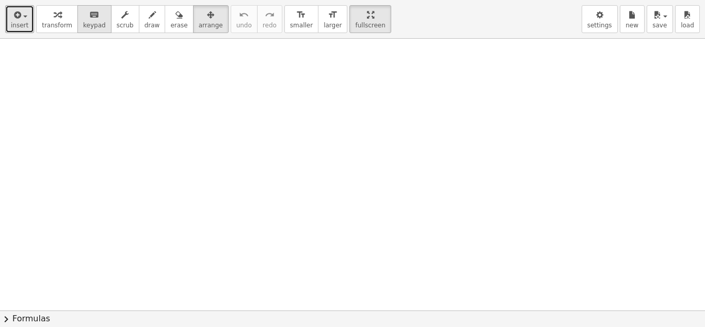 The image size is (705, 327). Describe the element at coordinates (244, 15) in the screenshot. I see `i: undo` at that location.